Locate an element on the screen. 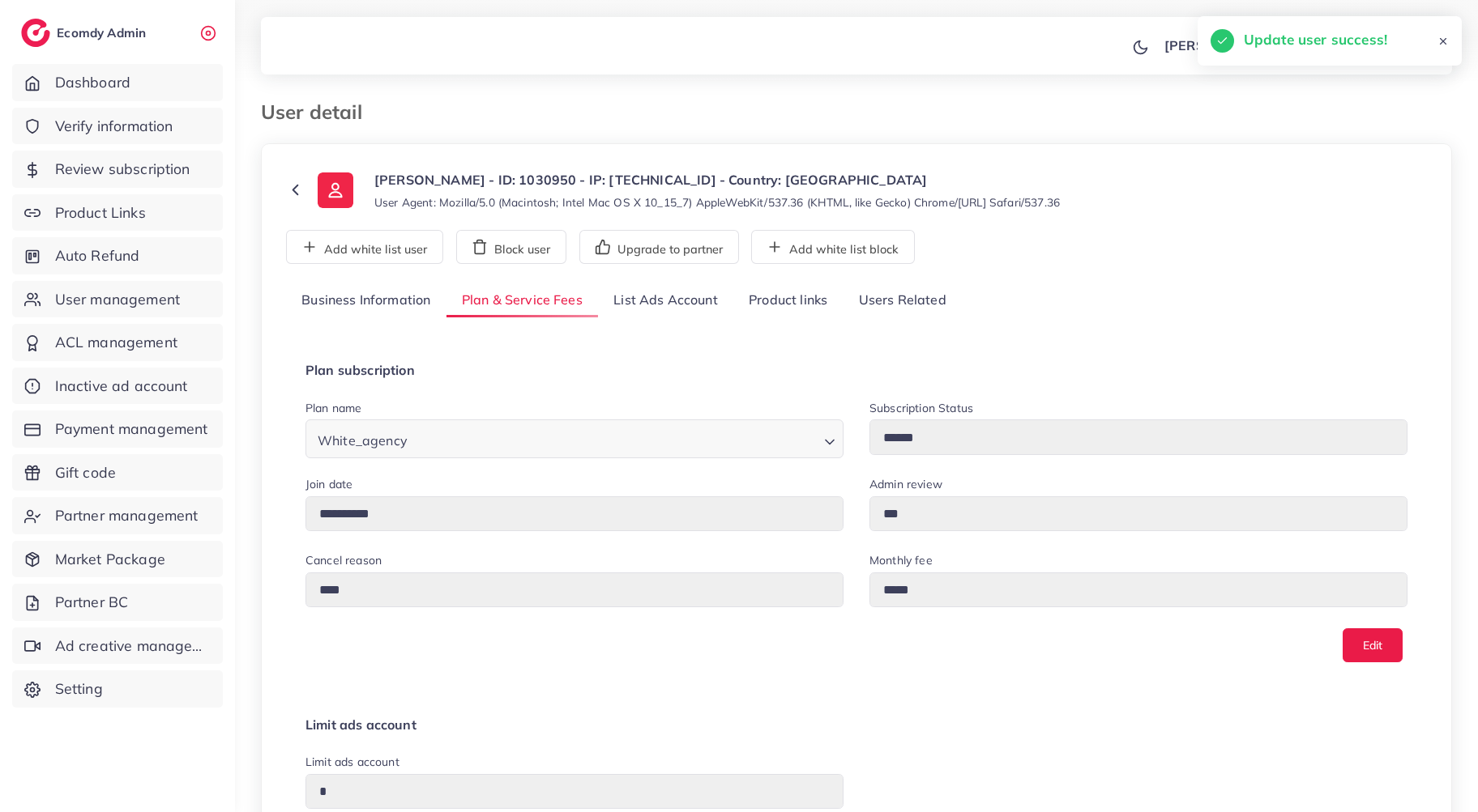 This screenshot has width=1478, height=812. label: Admin review is located at coordinates (906, 485).